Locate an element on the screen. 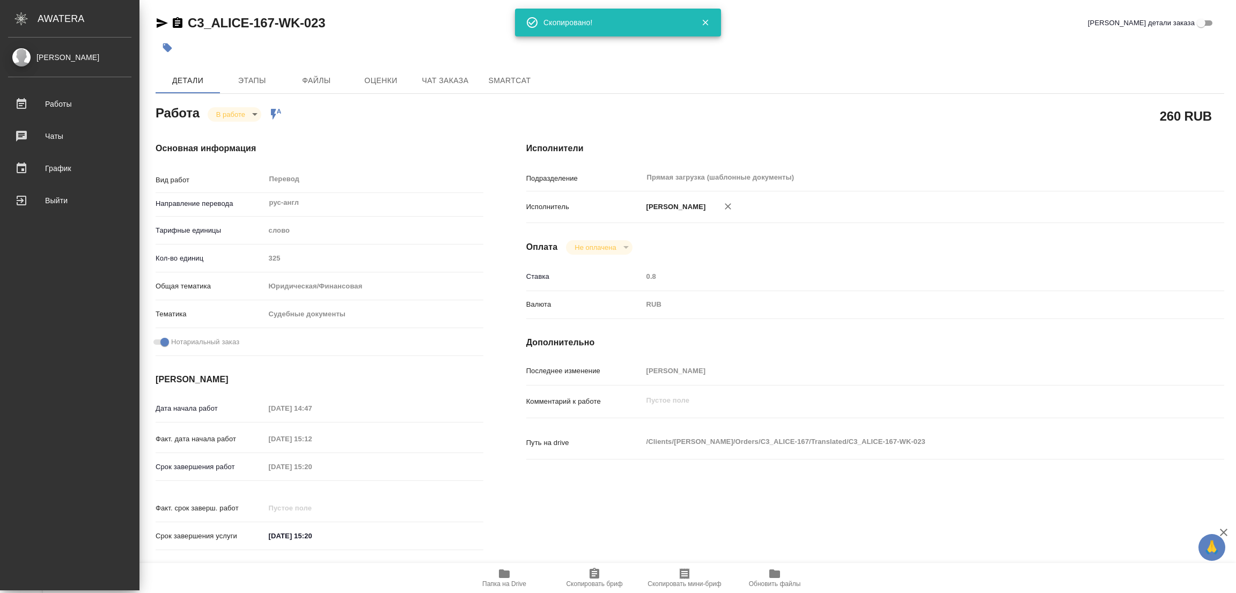 This screenshot has height=593, width=1236. button: Обновить файлы is located at coordinates (775, 578).